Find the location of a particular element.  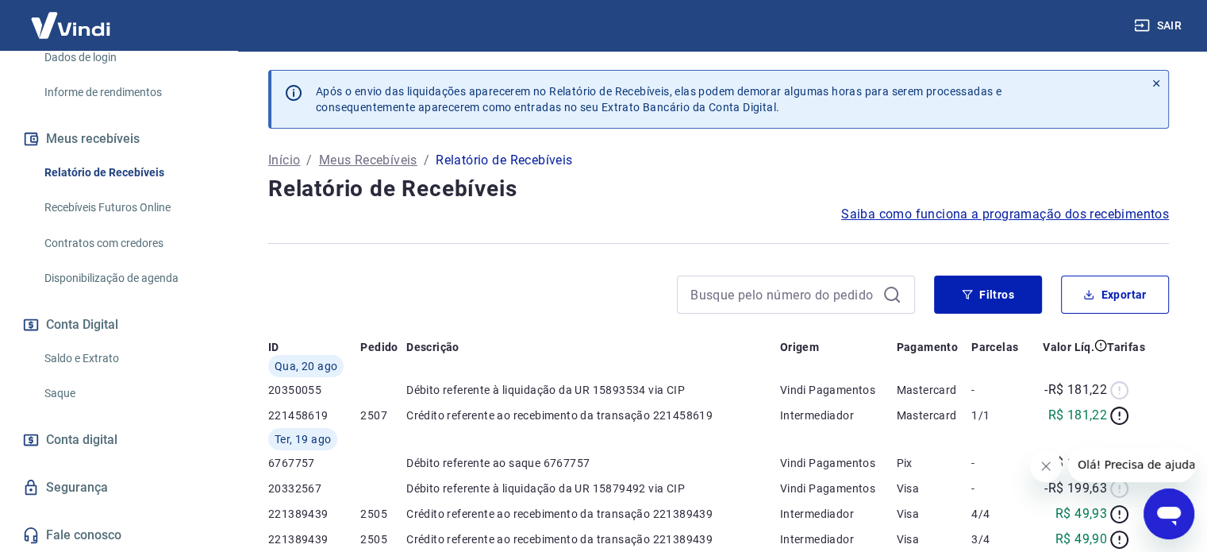

p: Débito referente à liquidação da UR 15893534 via CIP is located at coordinates (593, 390).